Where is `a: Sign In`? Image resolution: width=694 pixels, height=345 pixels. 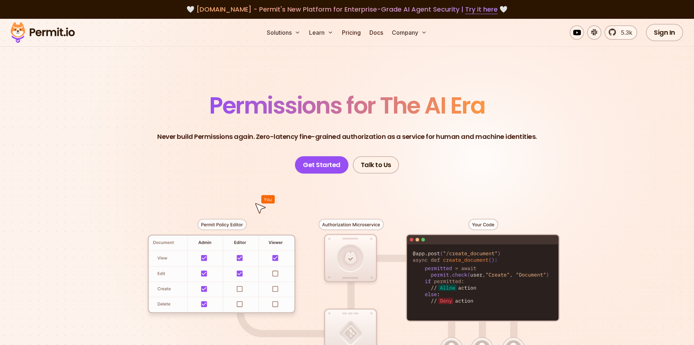 a: Sign In is located at coordinates (664, 33).